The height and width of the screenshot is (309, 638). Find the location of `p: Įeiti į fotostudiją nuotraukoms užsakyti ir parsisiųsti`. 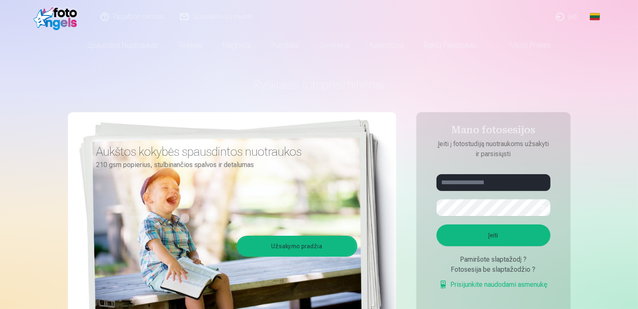

p: Įeiti į fotostudiją nuotraukoms užsakyti ir parsisiųsti is located at coordinates (494, 149).